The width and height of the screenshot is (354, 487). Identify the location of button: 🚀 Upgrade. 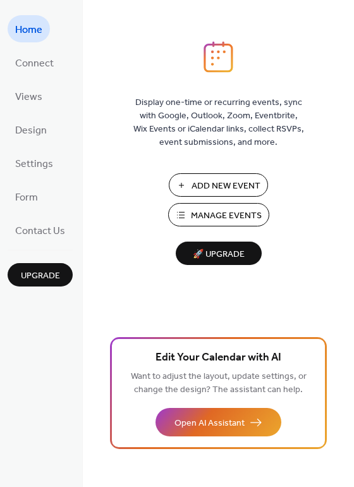
(219, 253).